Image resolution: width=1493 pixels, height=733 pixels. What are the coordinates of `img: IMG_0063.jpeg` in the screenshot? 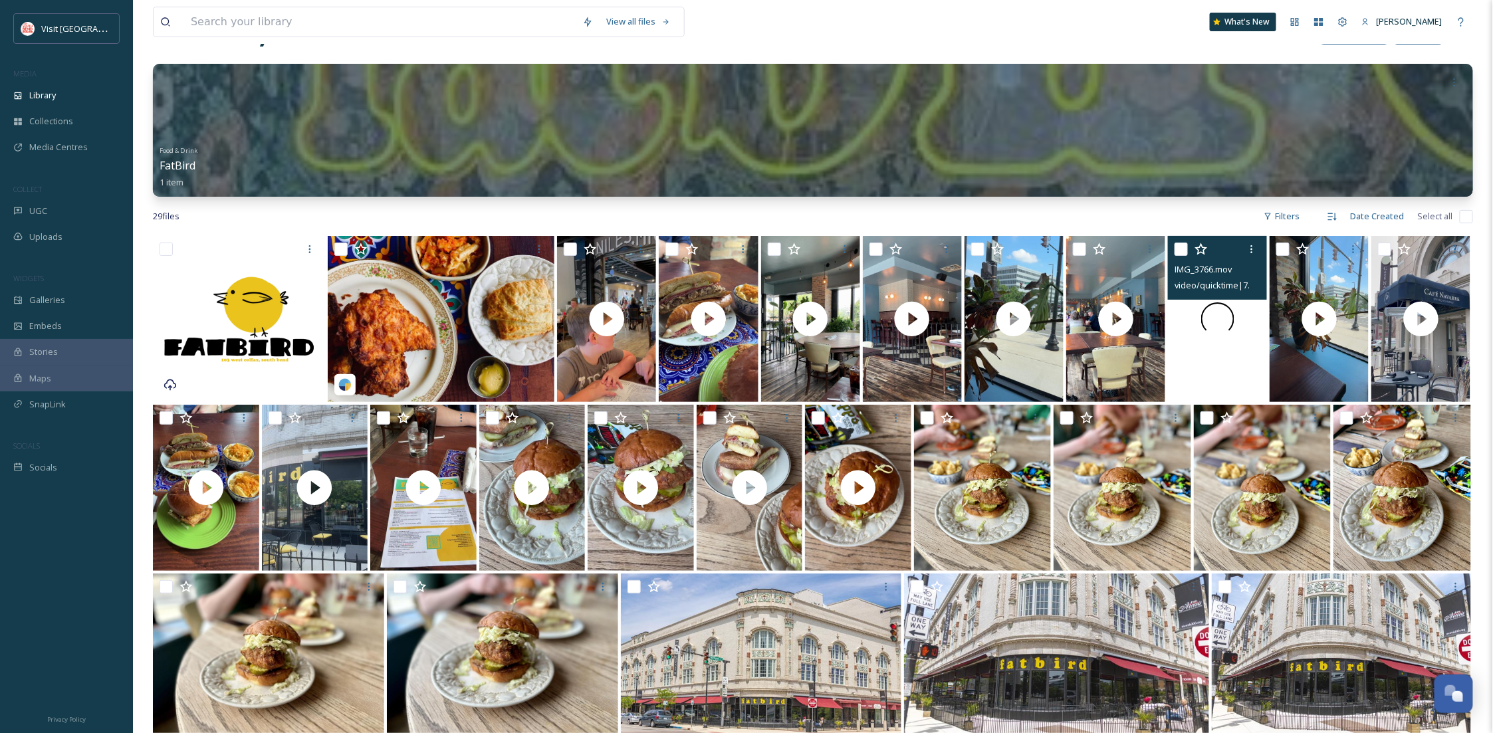 It's located at (1262, 488).